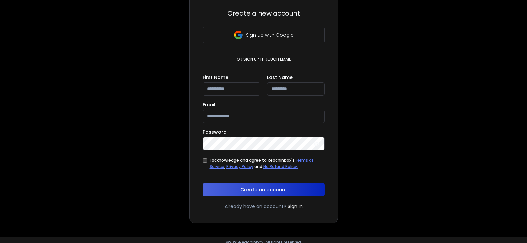 The height and width of the screenshot is (243, 527). What do you see at coordinates (264, 35) in the screenshot?
I see `button: Sign up with Google` at bounding box center [264, 35].